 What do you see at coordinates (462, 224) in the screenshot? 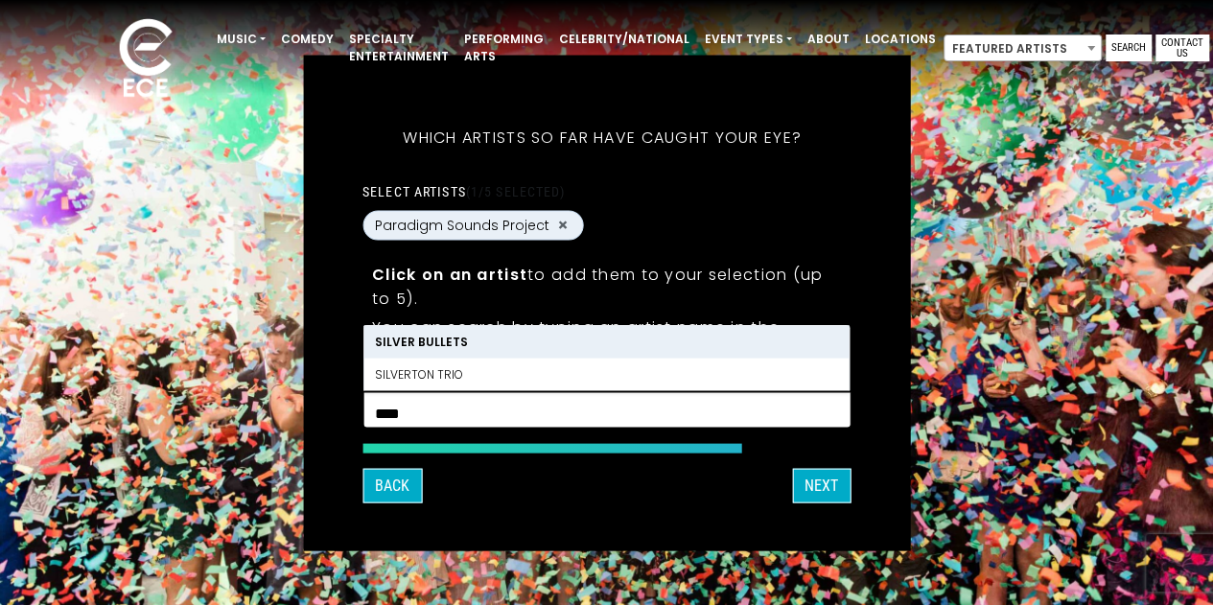
I see `span: Paradigm Sounds Project` at bounding box center [462, 224].